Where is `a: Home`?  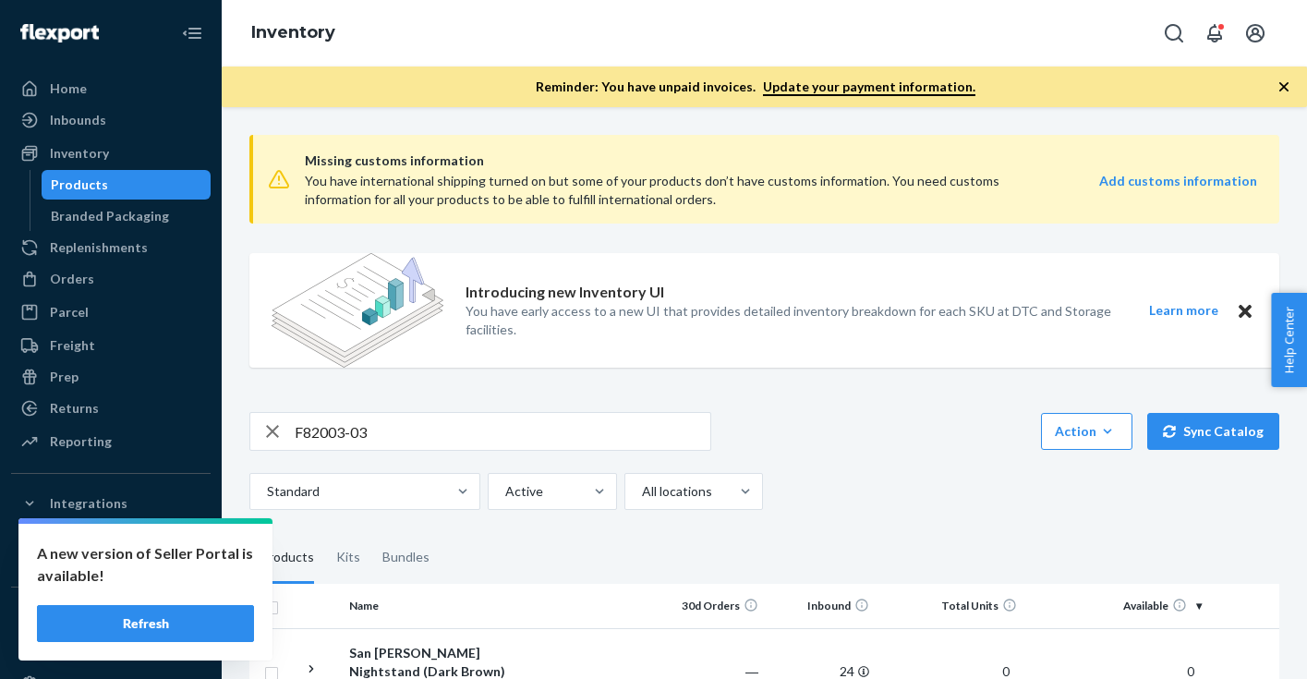
a: Home is located at coordinates (111, 89).